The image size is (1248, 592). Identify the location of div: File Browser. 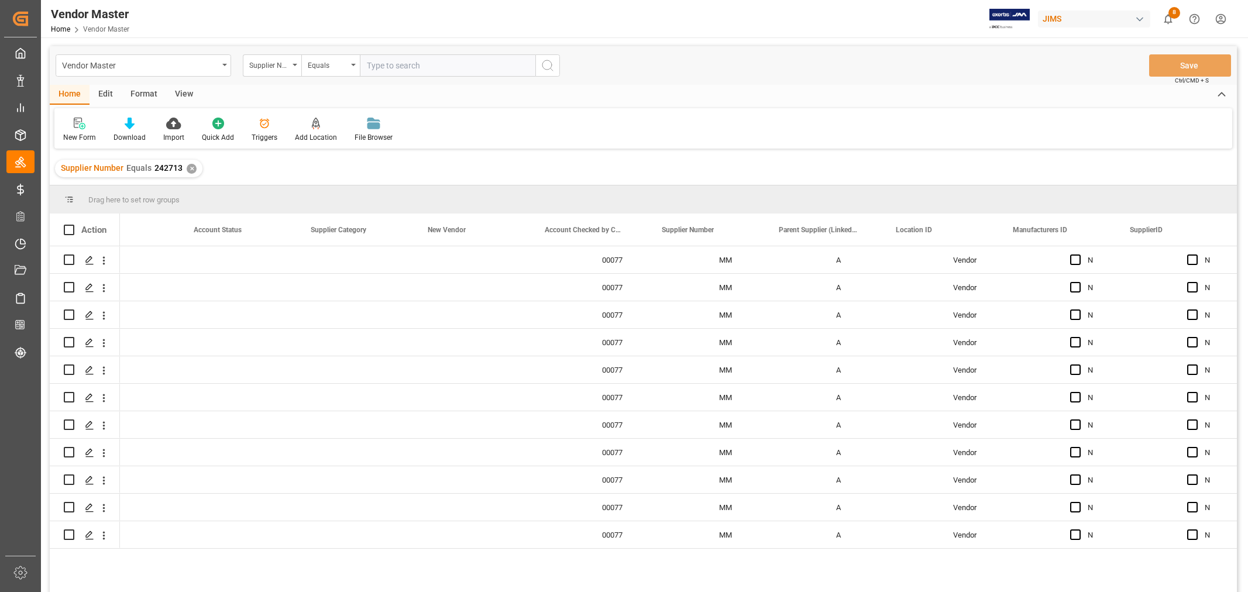
(373, 138).